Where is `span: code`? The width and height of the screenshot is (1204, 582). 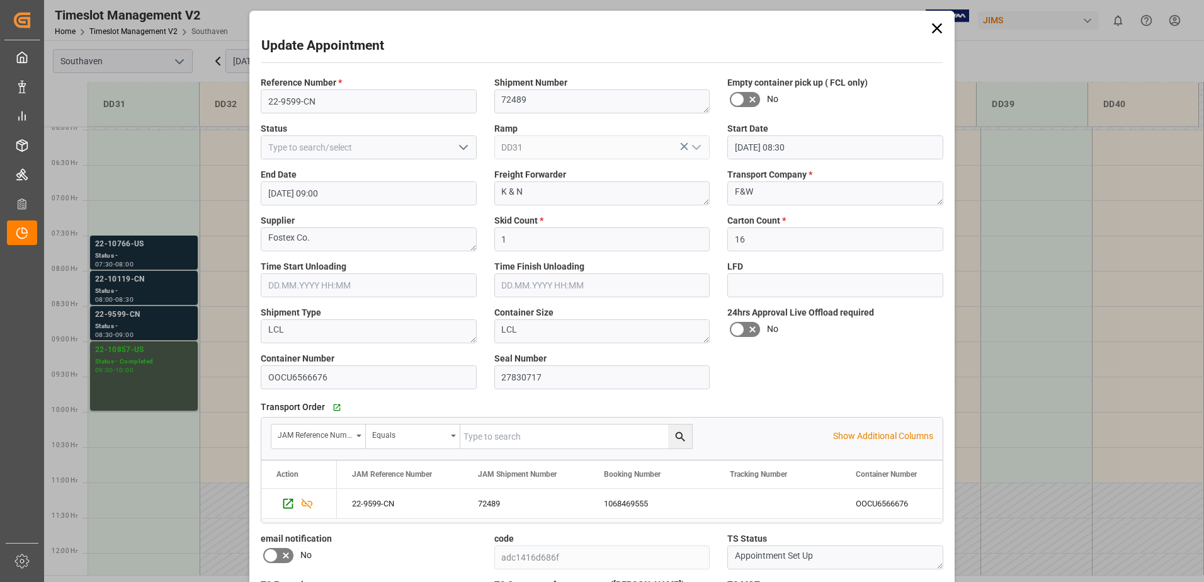
span: code is located at coordinates (504, 539).